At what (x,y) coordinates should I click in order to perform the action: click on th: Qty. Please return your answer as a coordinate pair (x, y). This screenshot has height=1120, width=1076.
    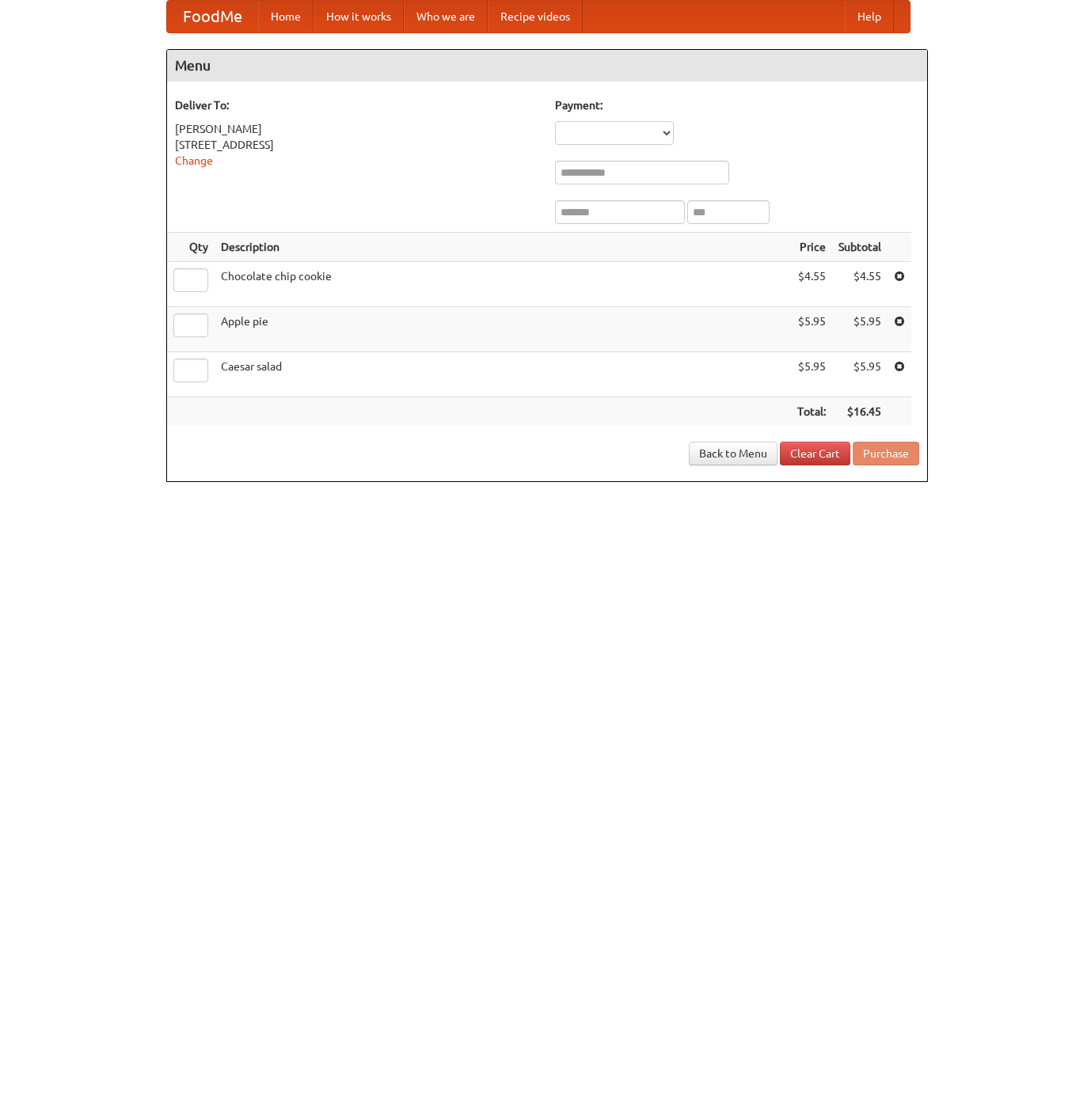
    Looking at the image, I should click on (191, 247).